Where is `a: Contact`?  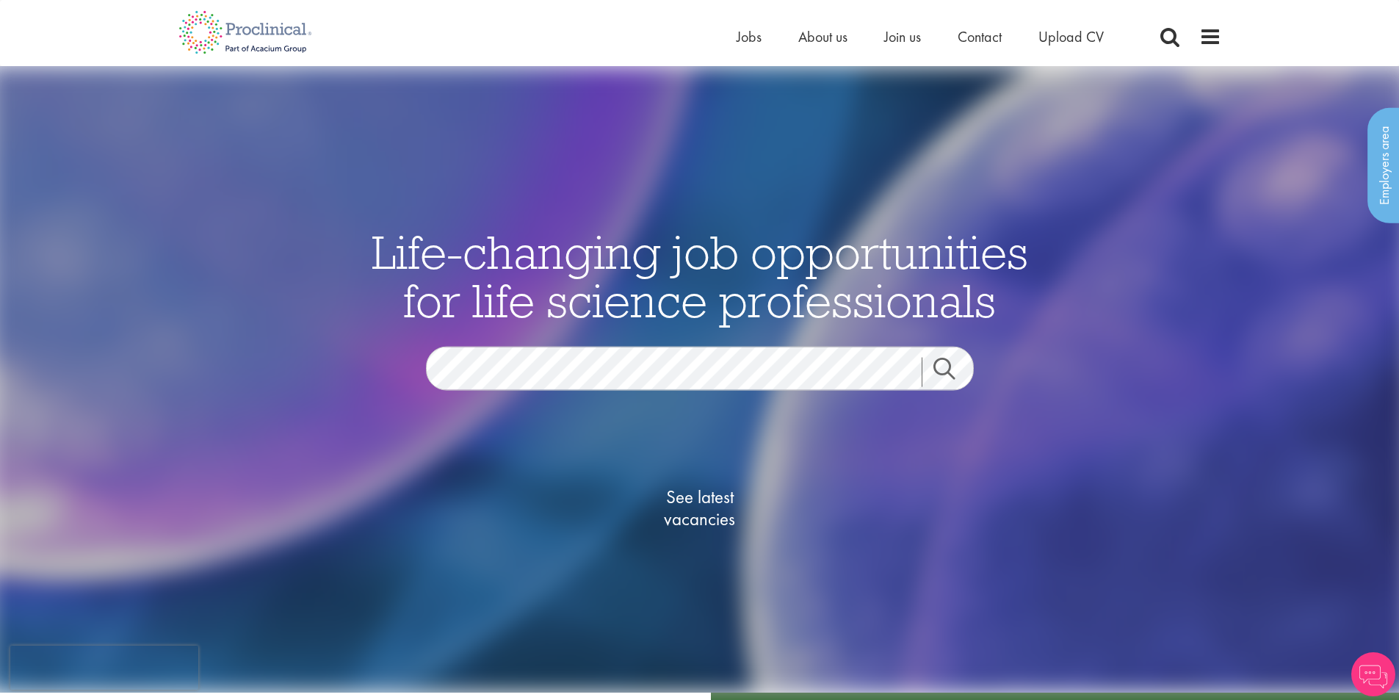 a: Contact is located at coordinates (980, 37).